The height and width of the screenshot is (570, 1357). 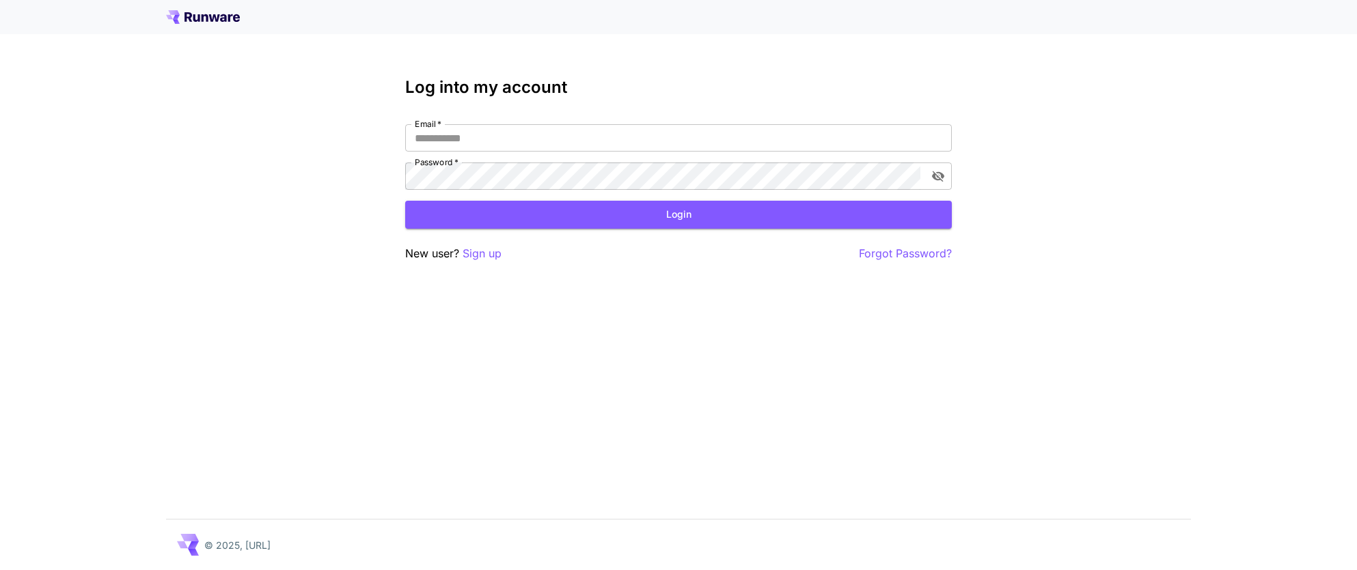 I want to click on button: Login, so click(x=678, y=215).